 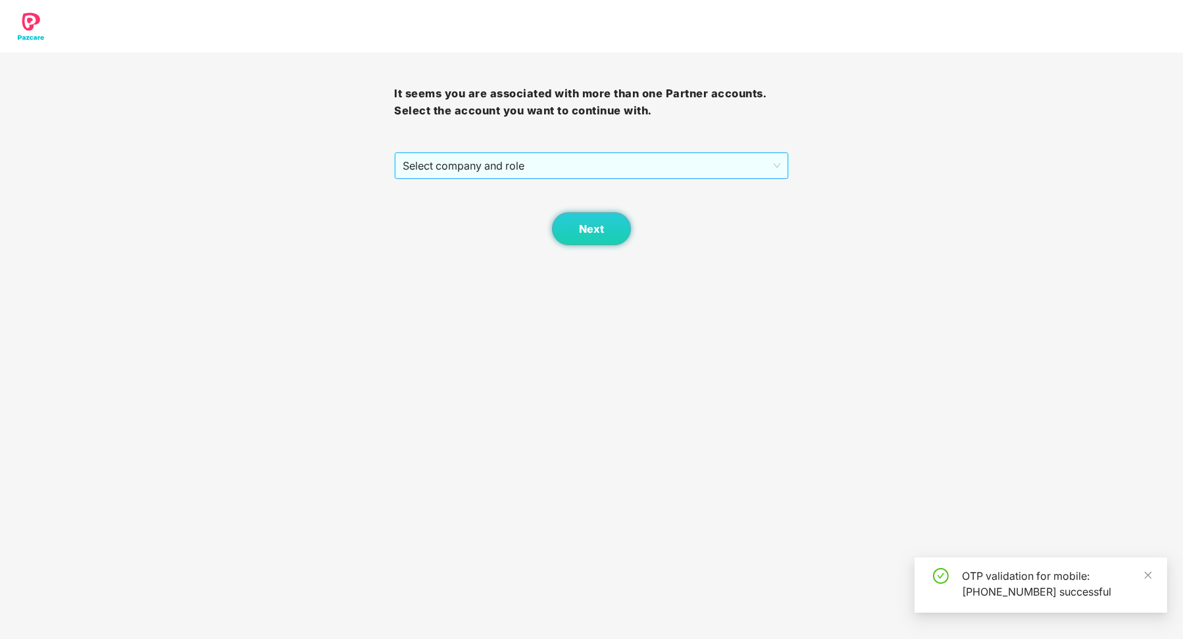 I want to click on span: close, so click(x=1148, y=576).